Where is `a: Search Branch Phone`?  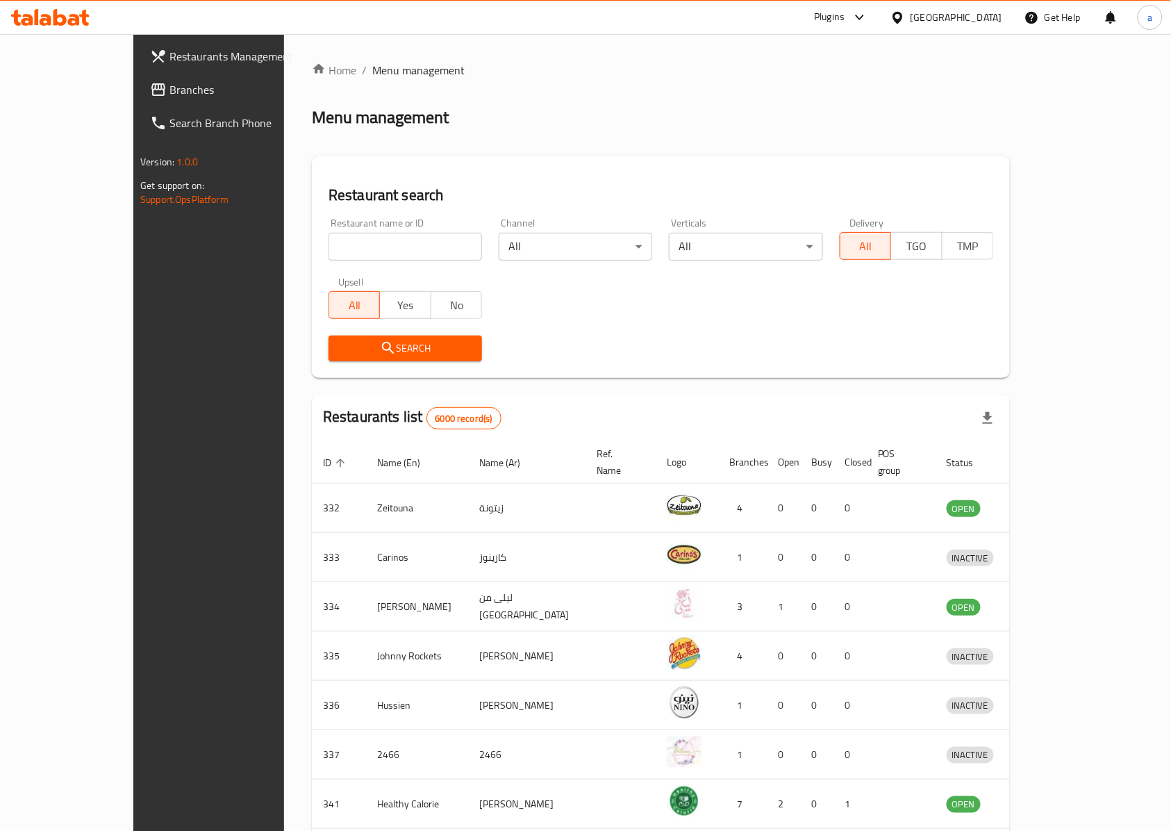
a: Search Branch Phone is located at coordinates (234, 123).